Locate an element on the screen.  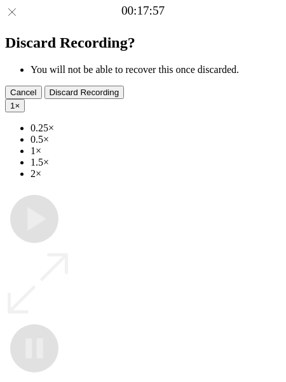
li: 1.5× is located at coordinates (155, 162).